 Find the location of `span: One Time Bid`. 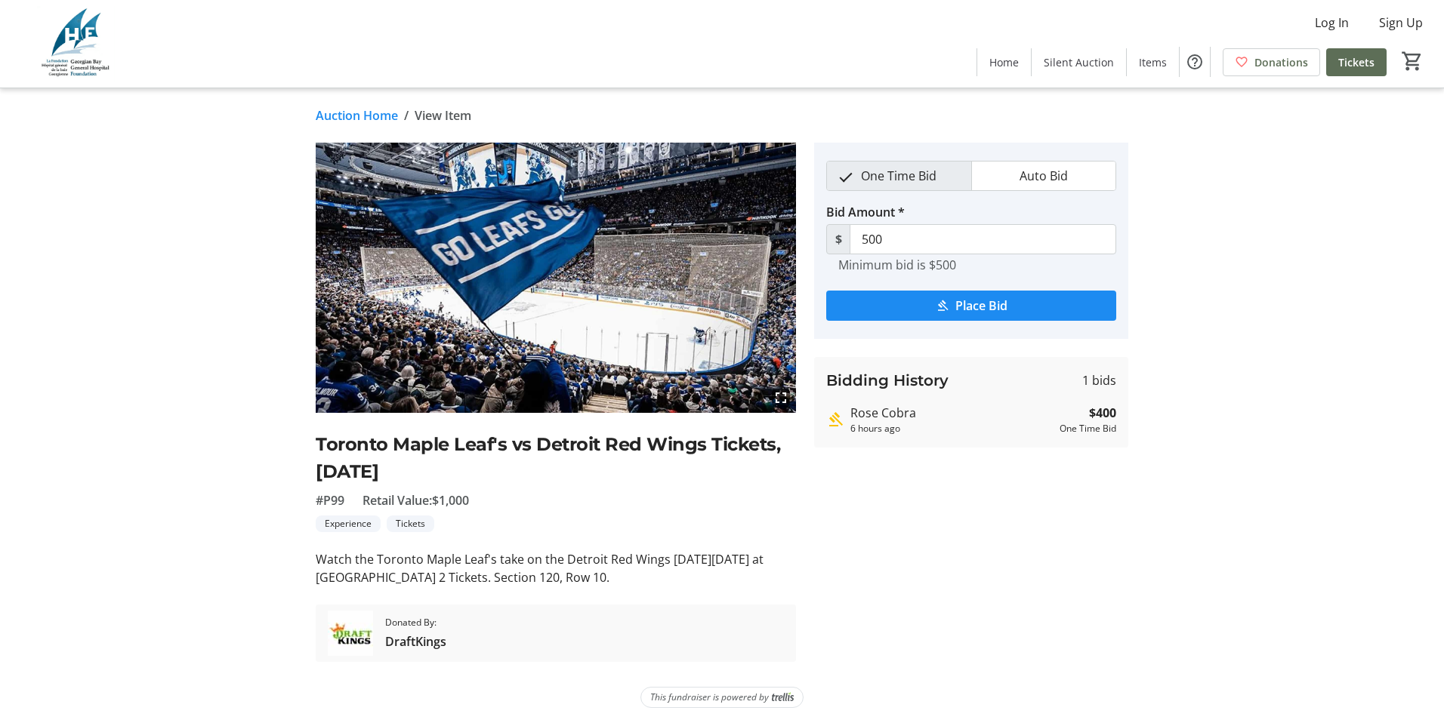

span: One Time Bid is located at coordinates (899, 176).